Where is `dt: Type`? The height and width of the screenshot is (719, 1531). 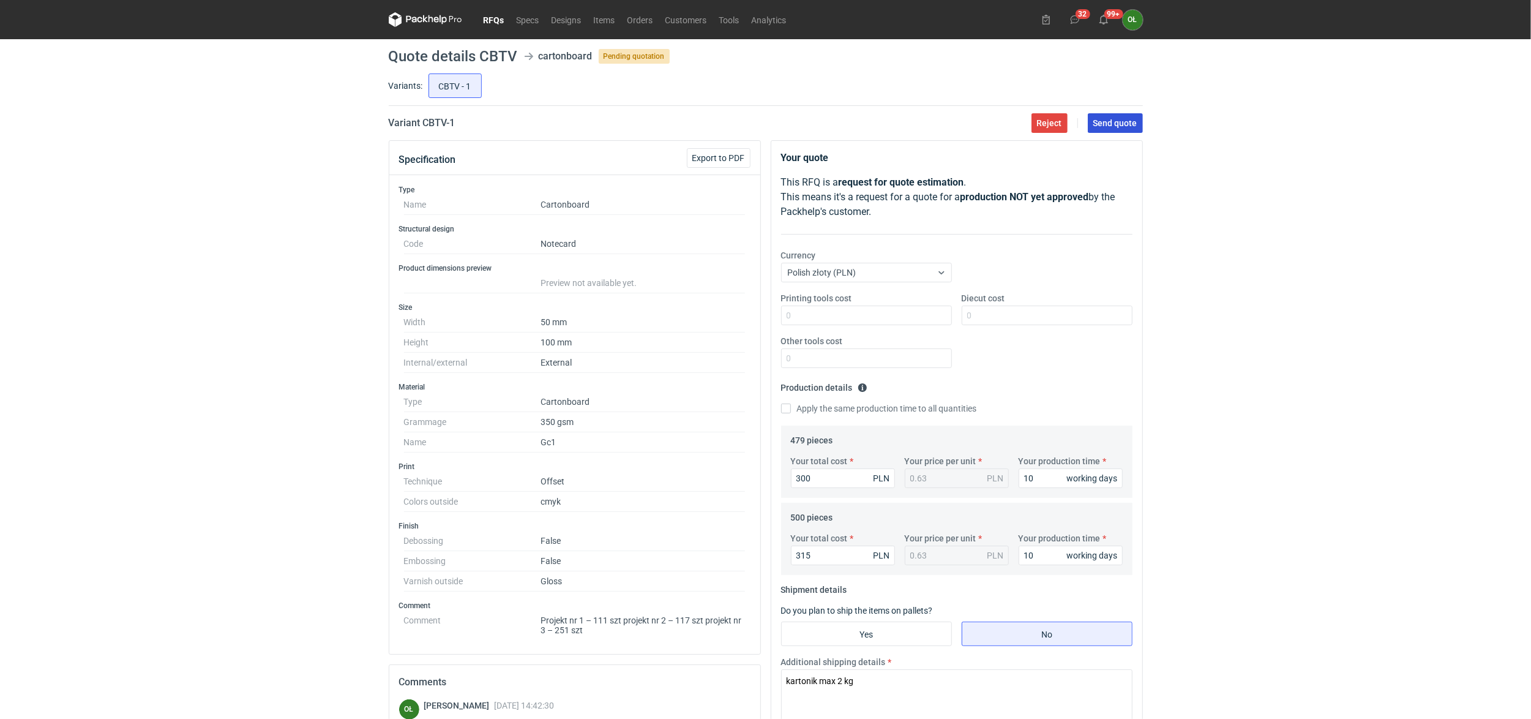
dt: Type is located at coordinates (472, 402).